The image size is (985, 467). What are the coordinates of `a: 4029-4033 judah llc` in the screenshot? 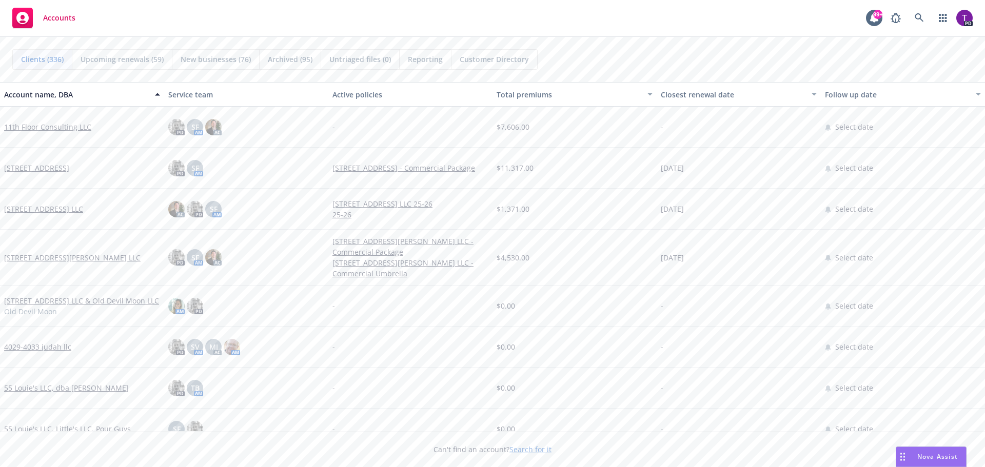 It's located at (37, 347).